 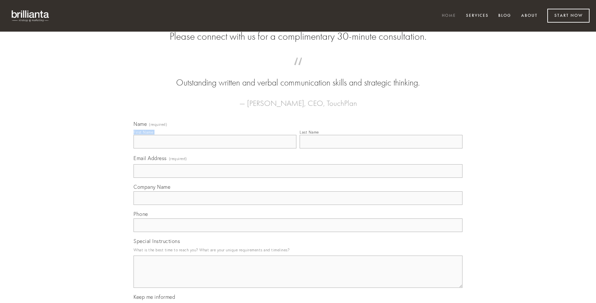 I want to click on a: Blog, so click(x=505, y=16).